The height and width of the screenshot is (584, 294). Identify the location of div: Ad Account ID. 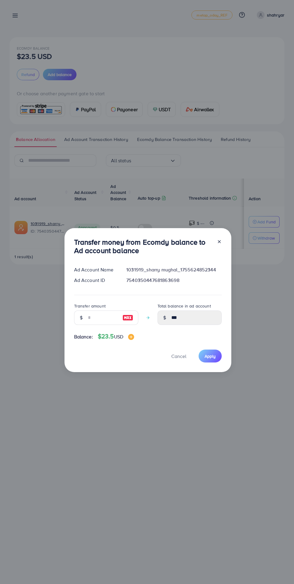
(96, 280).